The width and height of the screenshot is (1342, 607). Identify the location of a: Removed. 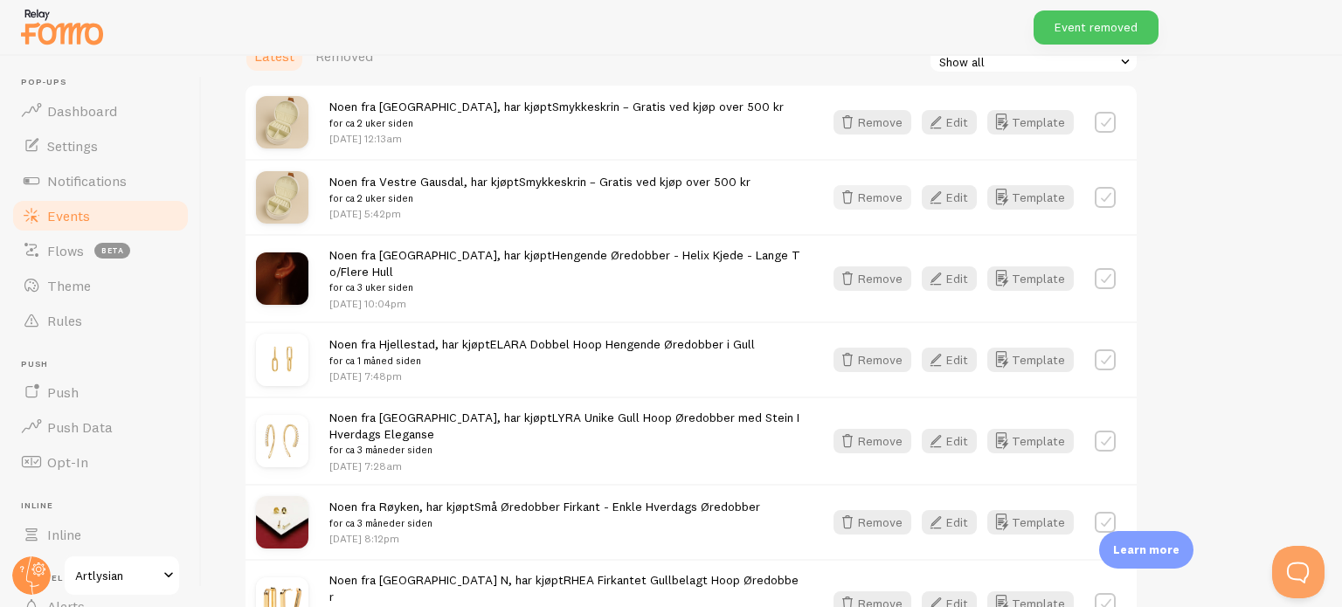
(344, 56).